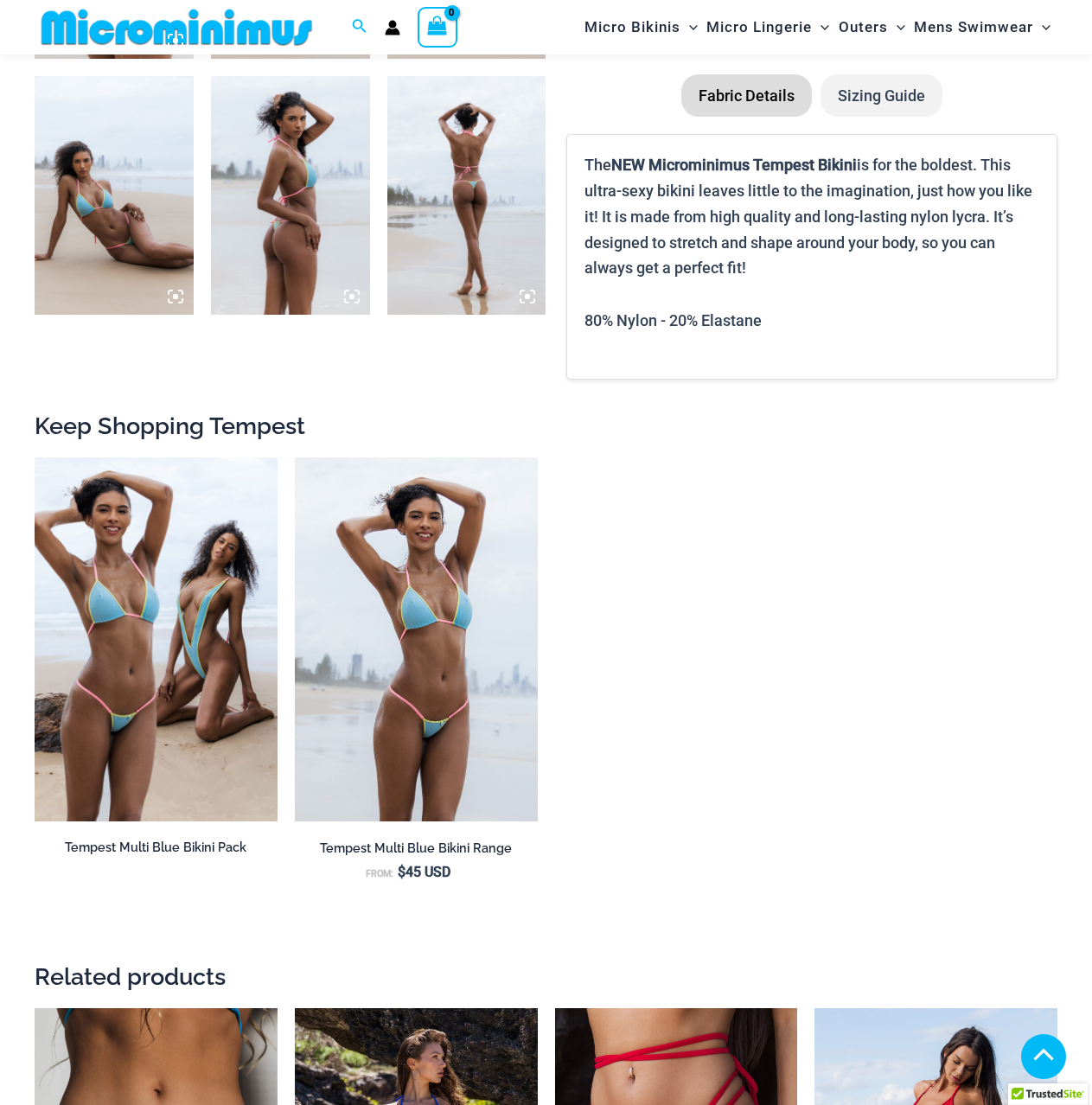  I want to click on bdi: 45 USD, so click(423, 872).